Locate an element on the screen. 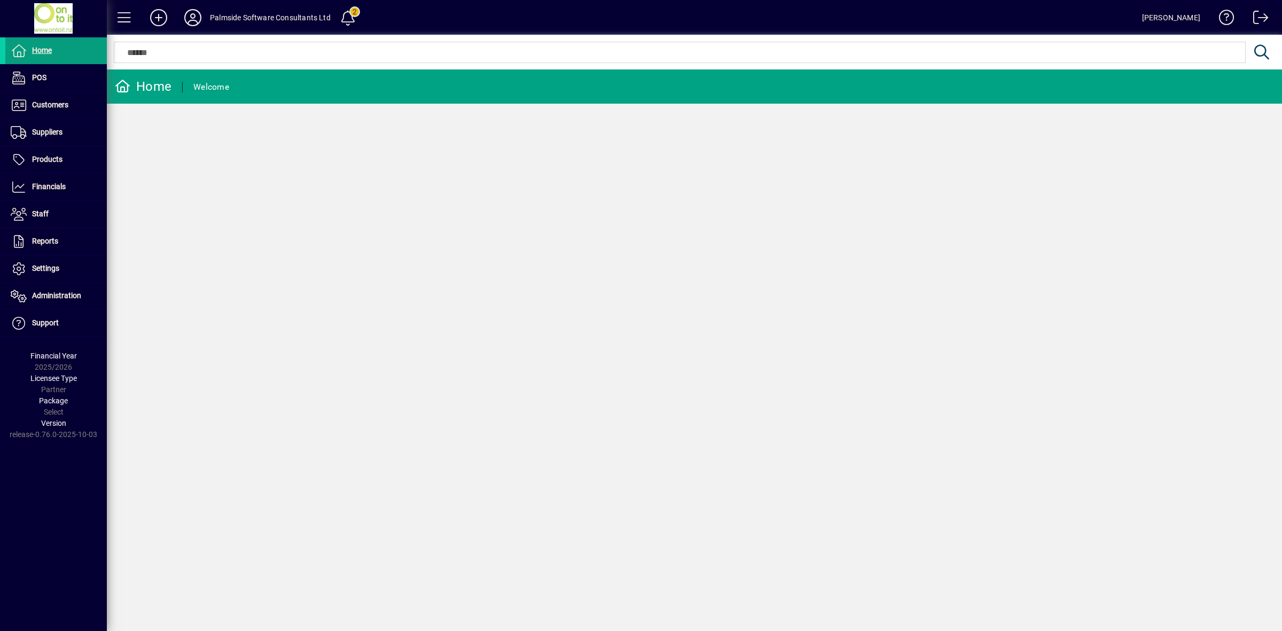 The height and width of the screenshot is (631, 1282). a: Reports is located at coordinates (56, 241).